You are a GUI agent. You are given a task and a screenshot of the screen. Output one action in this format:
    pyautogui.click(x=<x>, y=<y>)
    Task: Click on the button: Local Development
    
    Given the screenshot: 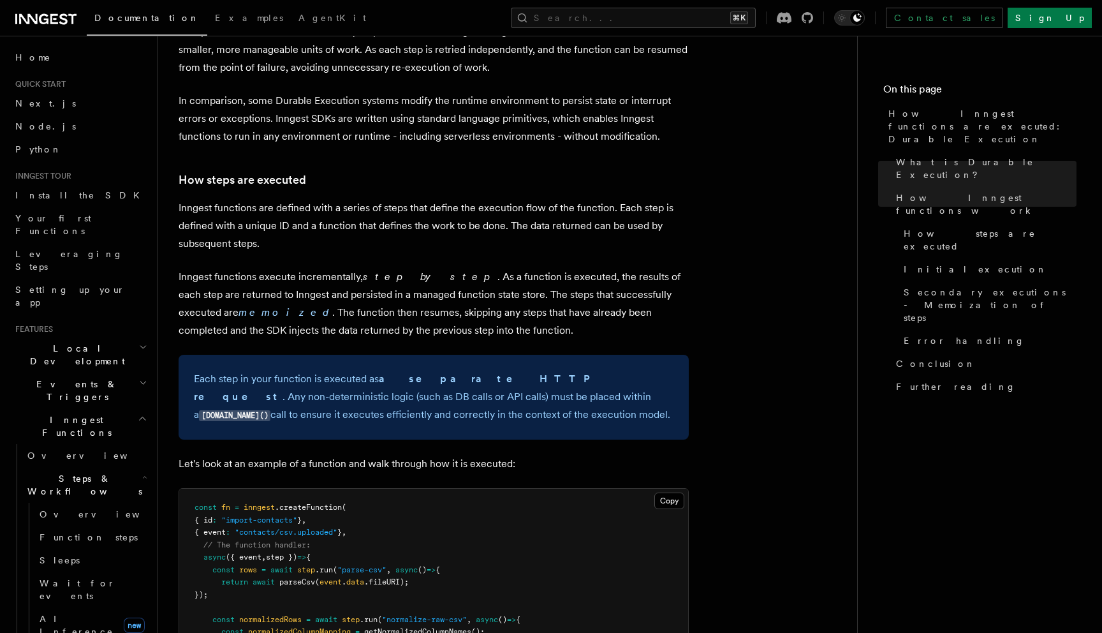 What is the action you would take?
    pyautogui.click(x=80, y=355)
    